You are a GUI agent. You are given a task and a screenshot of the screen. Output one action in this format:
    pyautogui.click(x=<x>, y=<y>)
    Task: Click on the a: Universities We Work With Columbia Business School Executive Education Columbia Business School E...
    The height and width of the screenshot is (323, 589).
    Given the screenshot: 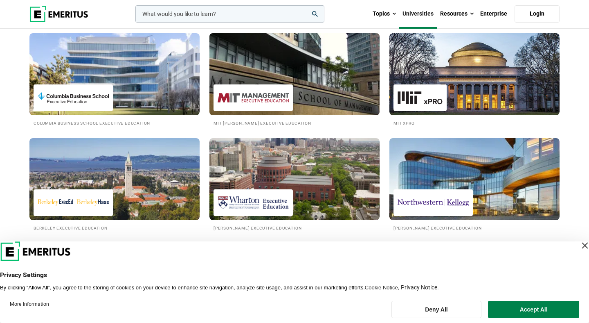 What is the action you would take?
    pyautogui.click(x=115, y=79)
    